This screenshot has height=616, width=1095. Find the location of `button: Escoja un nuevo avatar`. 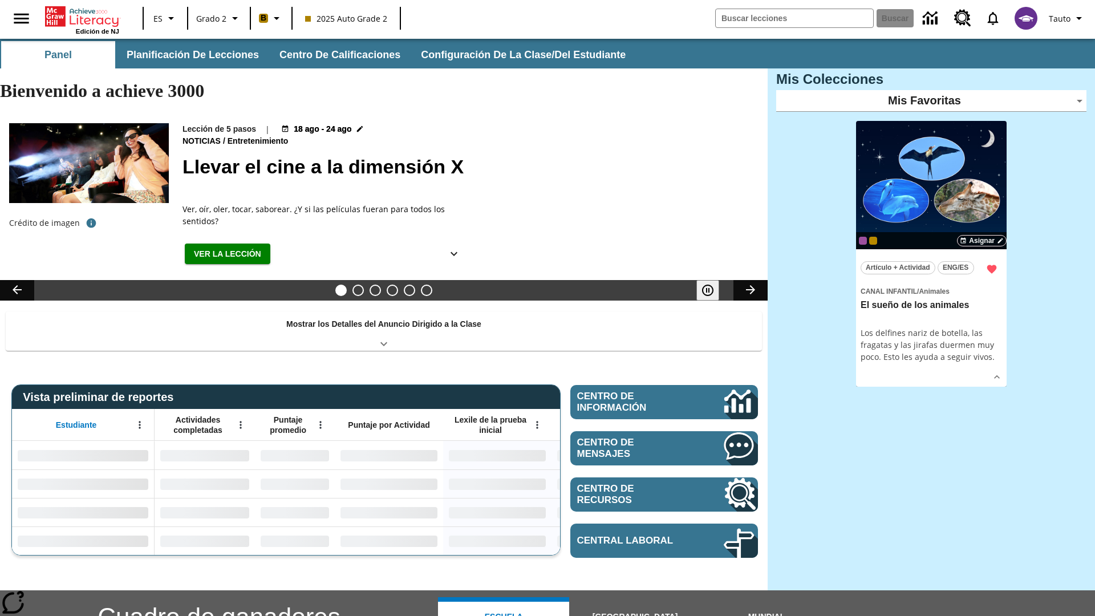

button: Escoja un nuevo avatar is located at coordinates (1026, 18).